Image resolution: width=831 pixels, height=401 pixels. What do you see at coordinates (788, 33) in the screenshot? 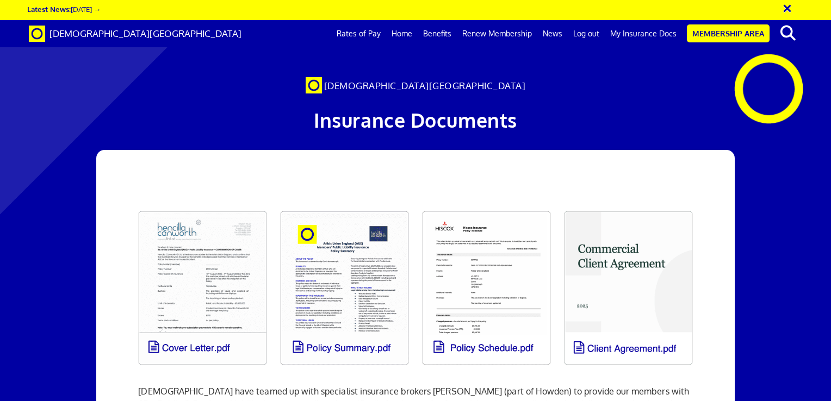
I see `button: search` at bounding box center [788, 33].